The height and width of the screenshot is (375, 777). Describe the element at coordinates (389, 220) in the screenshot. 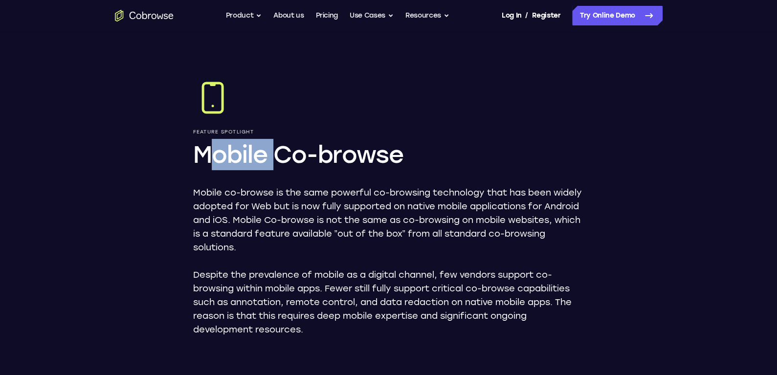

I see `p: Mobile co-browse is the same powerful co-browsing technology that has been widely adopted for Web...` at that location.